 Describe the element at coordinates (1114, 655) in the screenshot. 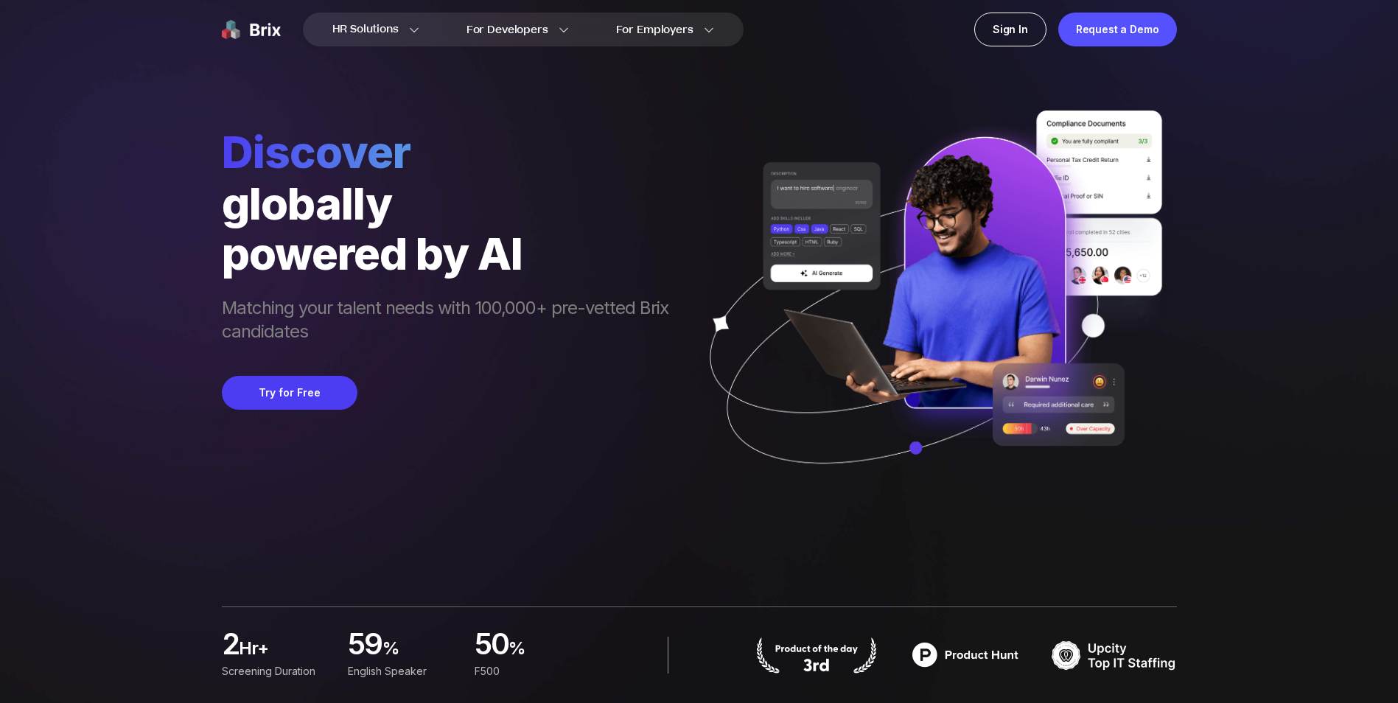

I see `img: TOP IT STAFFING` at that location.